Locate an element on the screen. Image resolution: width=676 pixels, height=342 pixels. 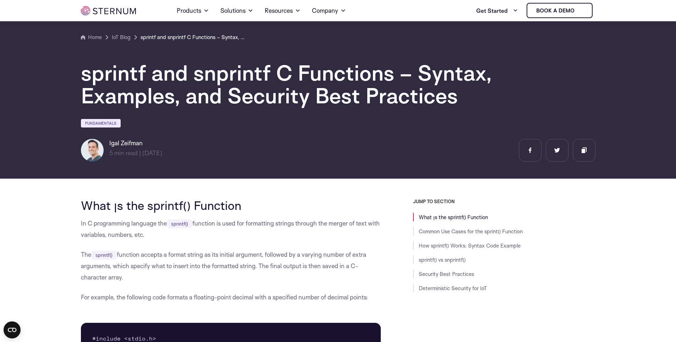
img: Igal Zeifman is located at coordinates (92, 150).